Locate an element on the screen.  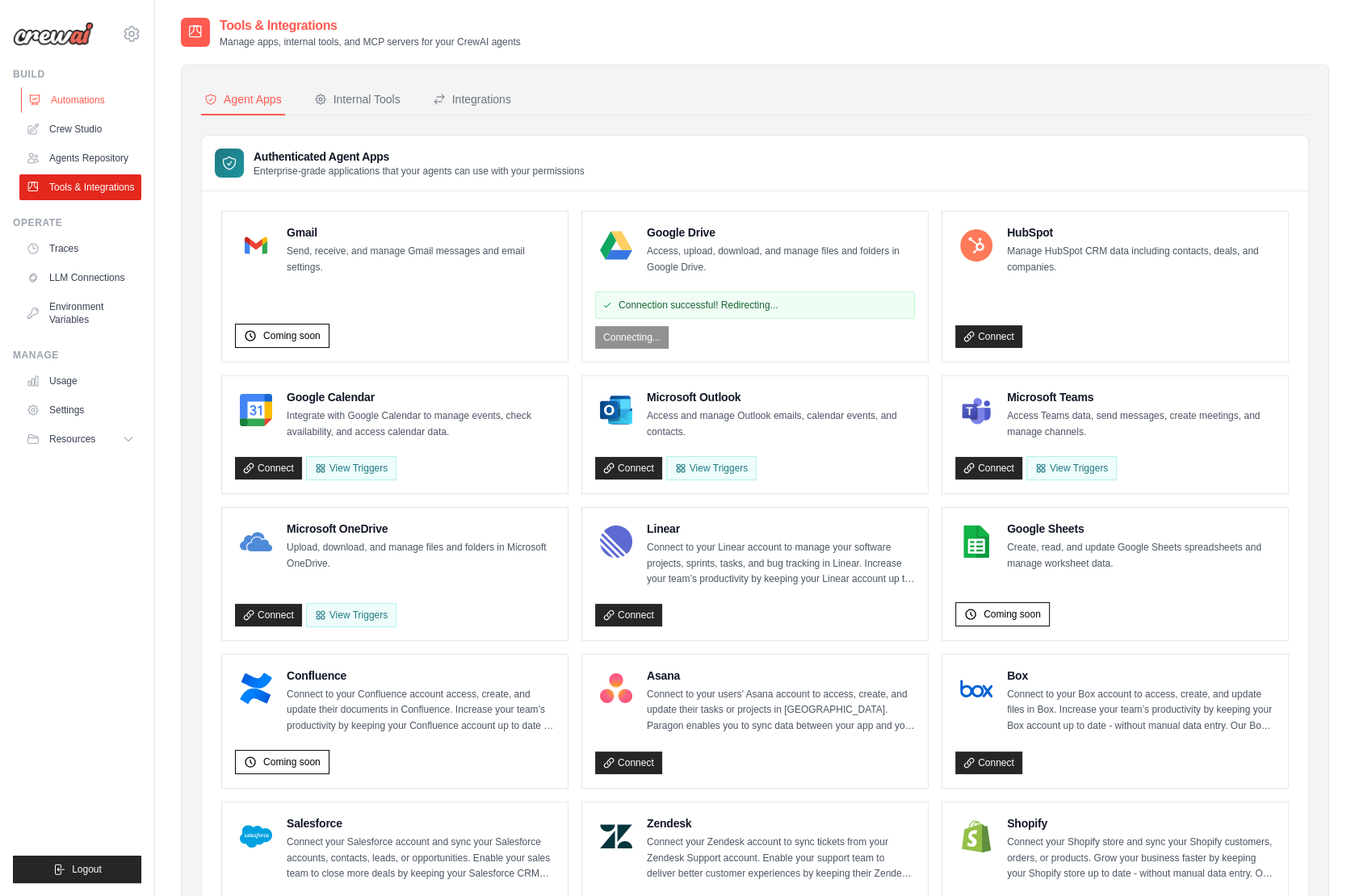
a: Agents Repository is located at coordinates (80, 158).